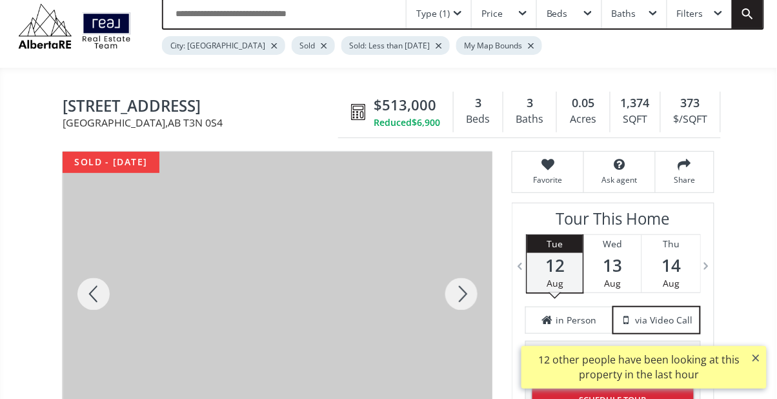 The width and height of the screenshot is (777, 399). Describe the element at coordinates (582, 103) in the screenshot. I see `div: 0.05` at that location.